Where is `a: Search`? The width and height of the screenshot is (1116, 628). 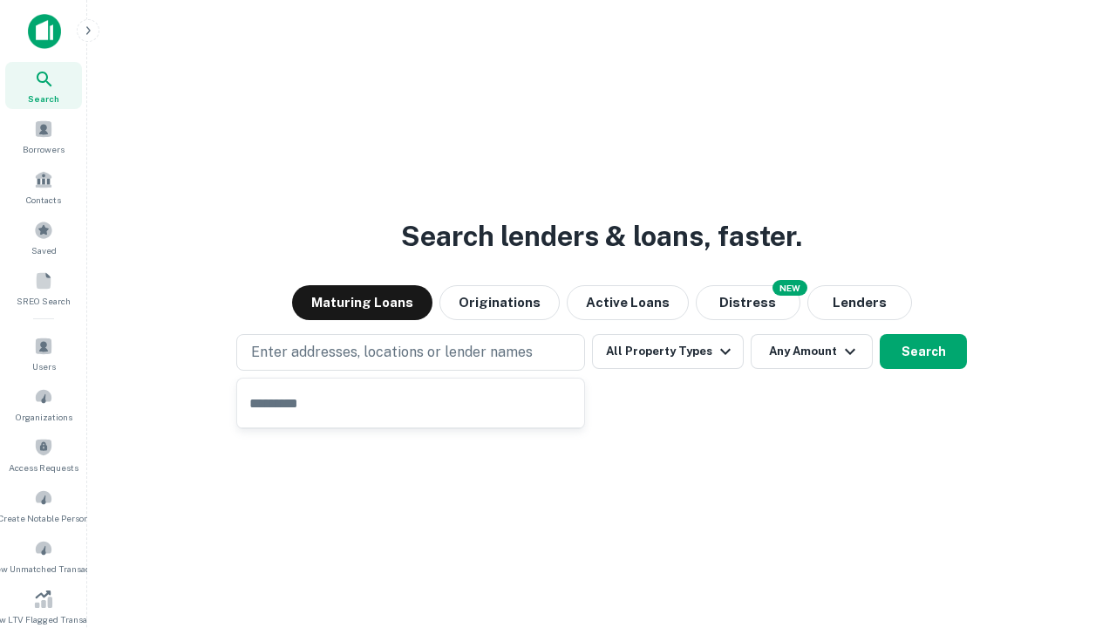 a: Search is located at coordinates (44, 85).